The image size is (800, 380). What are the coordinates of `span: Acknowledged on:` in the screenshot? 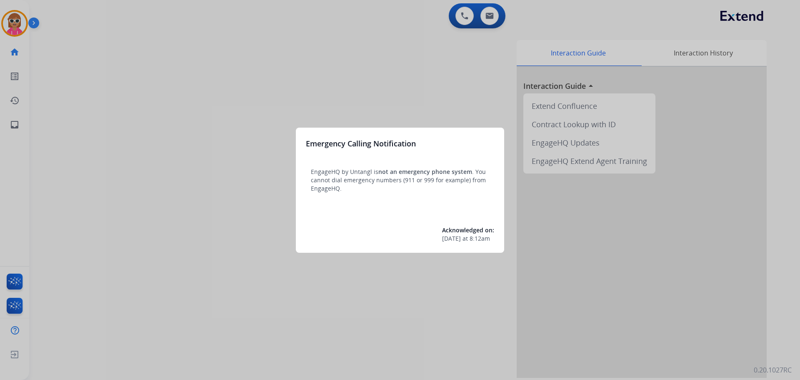 It's located at (468, 230).